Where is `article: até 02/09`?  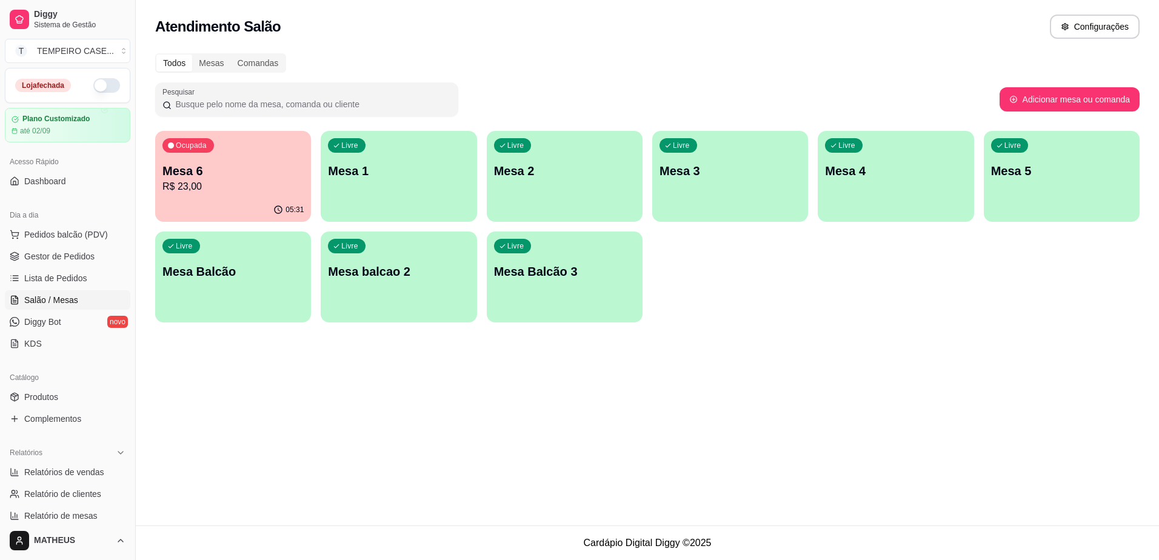
article: até 02/09 is located at coordinates (35, 131).